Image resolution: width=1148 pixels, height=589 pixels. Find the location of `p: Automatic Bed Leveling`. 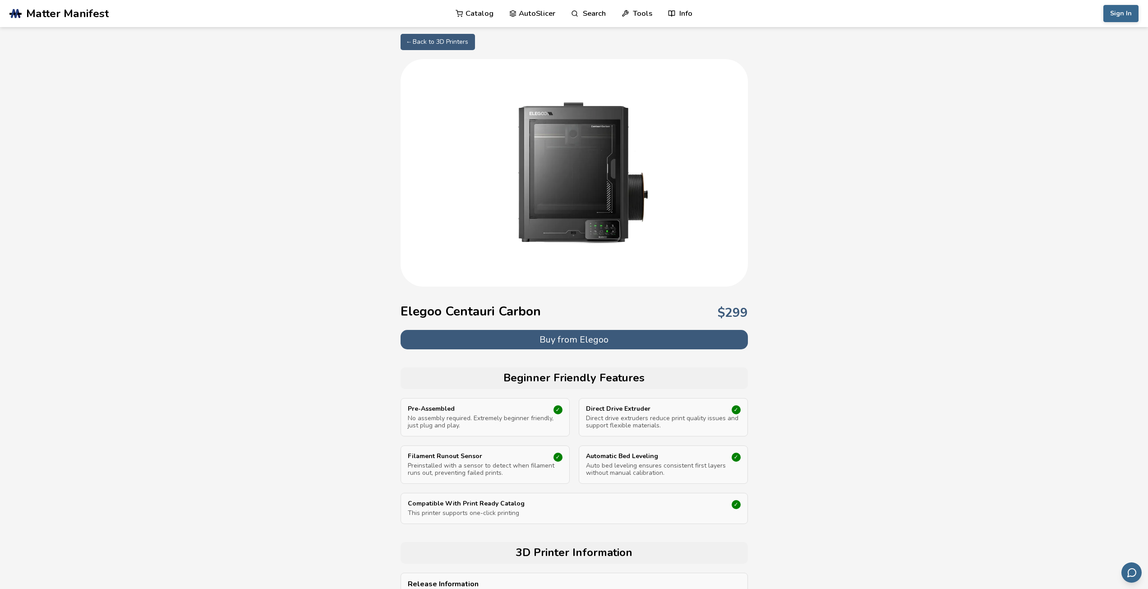

p: Automatic Bed Leveling is located at coordinates (652, 456).